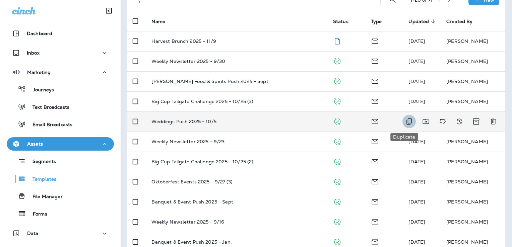 This screenshot has height=247, width=512. Describe the element at coordinates (476, 122) in the screenshot. I see `button: Archive` at that location.